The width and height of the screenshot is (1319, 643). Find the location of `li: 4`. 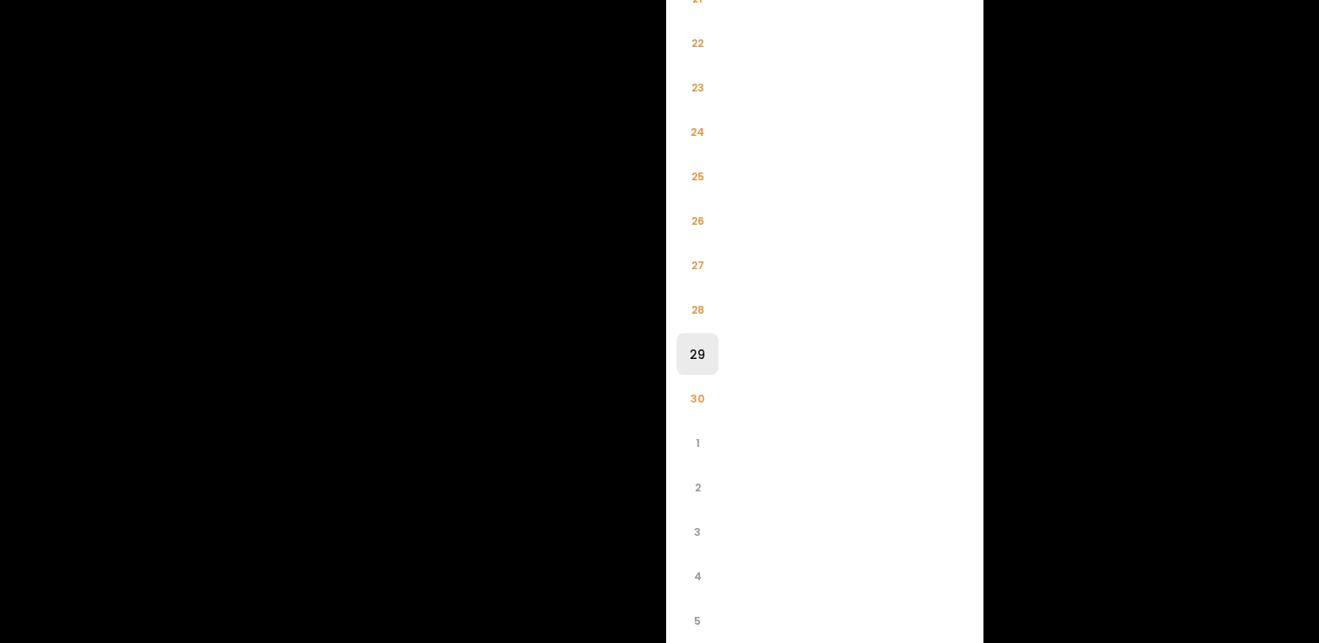

li: 4 is located at coordinates (697, 576).